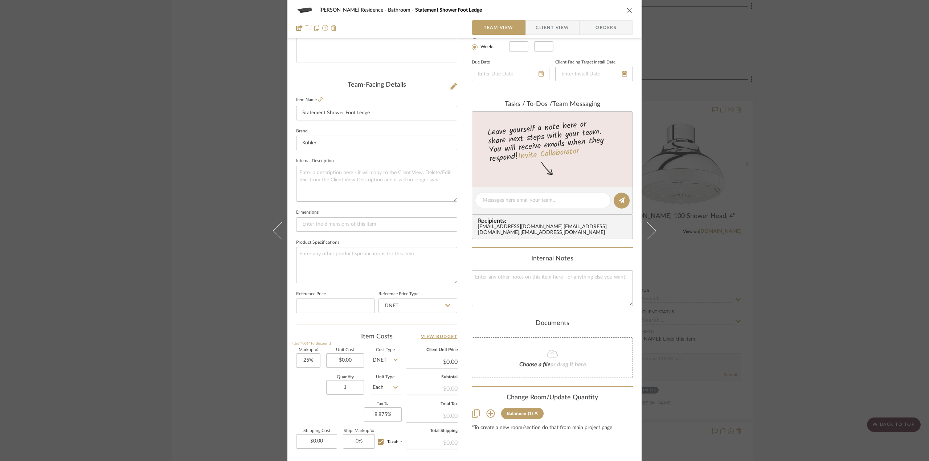 This screenshot has height=461, width=929. What do you see at coordinates (552, 105) in the screenshot?
I see `div: team Messaging` at bounding box center [552, 105].